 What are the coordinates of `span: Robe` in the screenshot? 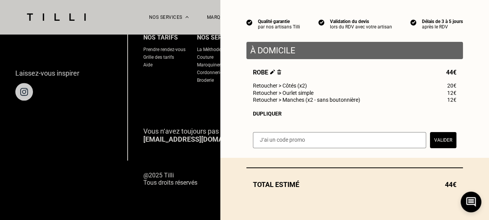 It's located at (267, 72).